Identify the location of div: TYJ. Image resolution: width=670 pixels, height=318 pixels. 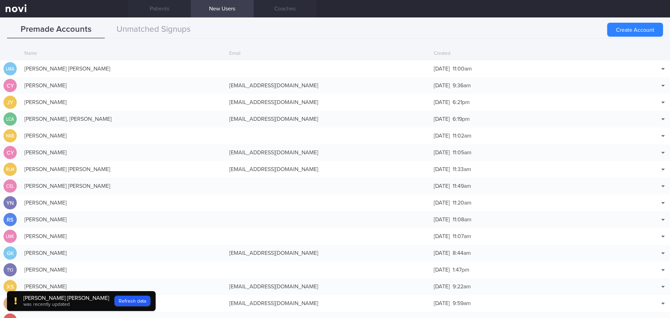
(10, 270).